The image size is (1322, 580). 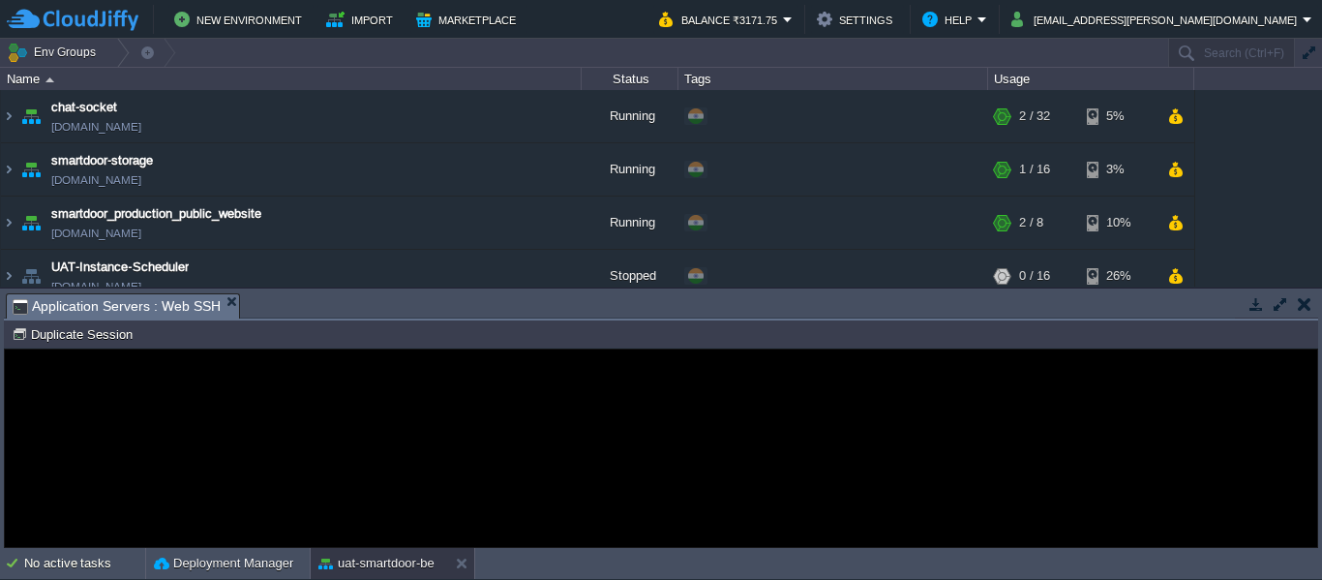 I want to click on img: CloudJiffy, so click(x=73, y=19).